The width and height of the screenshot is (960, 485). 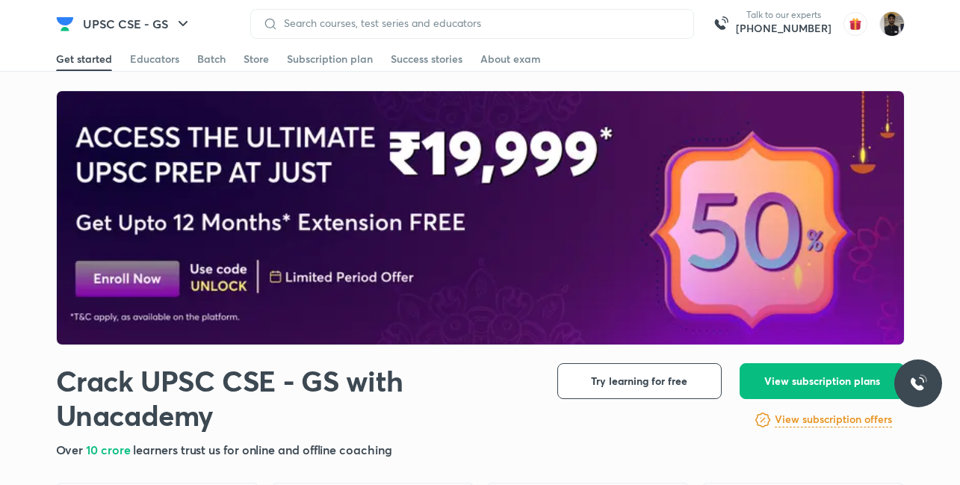 What do you see at coordinates (109, 449) in the screenshot?
I see `span: 10 crore` at bounding box center [109, 449].